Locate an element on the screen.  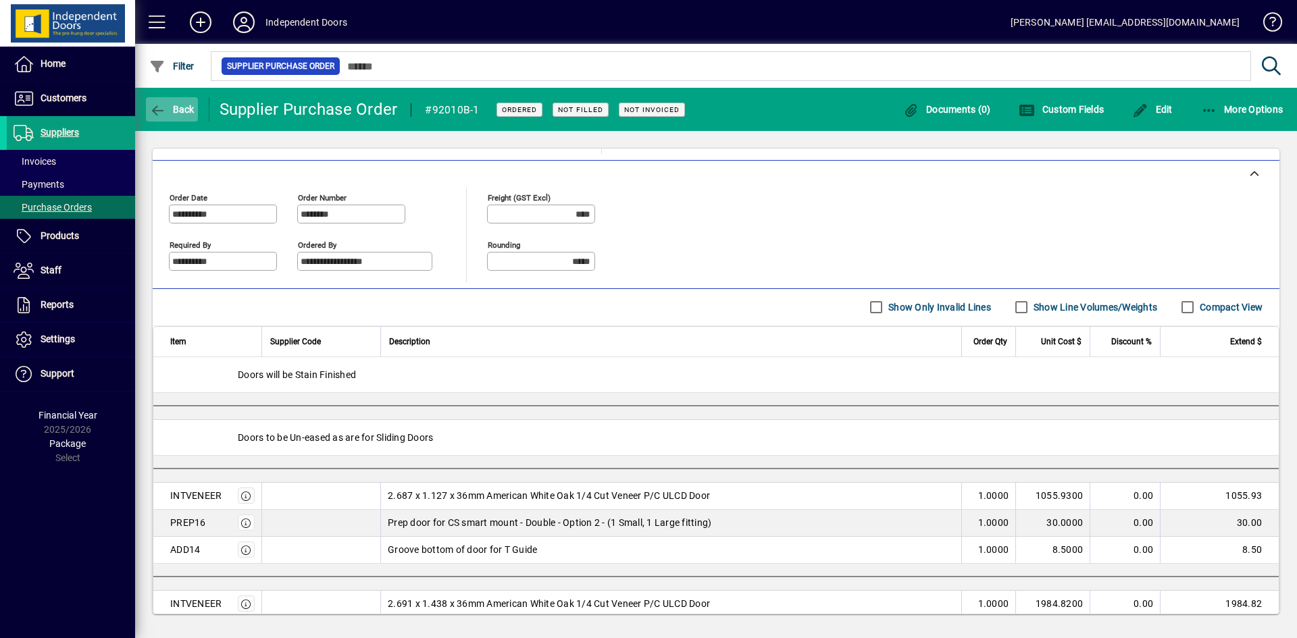
div: PREP16 is located at coordinates (188, 523).